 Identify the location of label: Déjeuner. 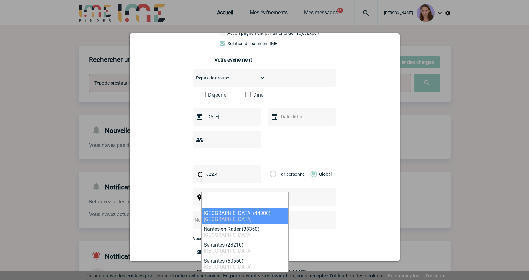
(218, 95).